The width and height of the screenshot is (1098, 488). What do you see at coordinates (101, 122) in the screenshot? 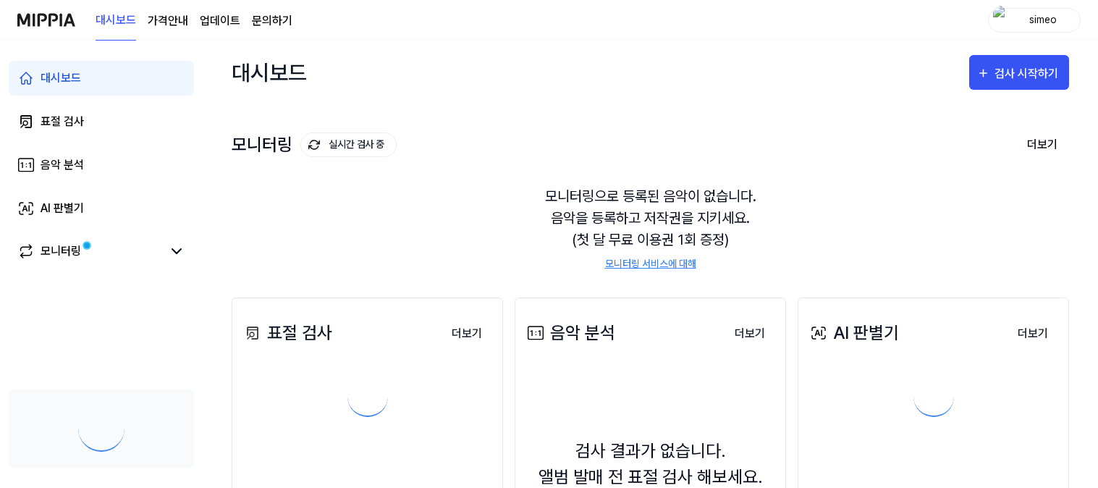
I see `a: 표절 검사` at bounding box center [101, 122].